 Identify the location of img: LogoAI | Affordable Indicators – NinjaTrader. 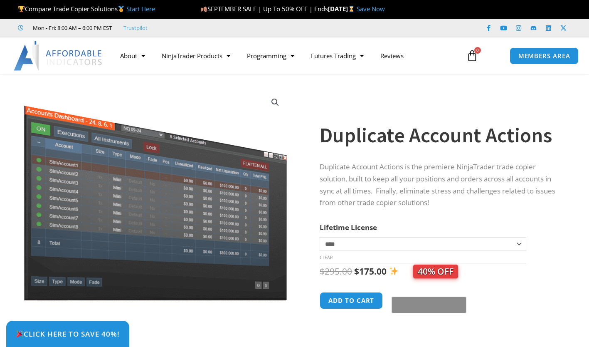
(58, 56).